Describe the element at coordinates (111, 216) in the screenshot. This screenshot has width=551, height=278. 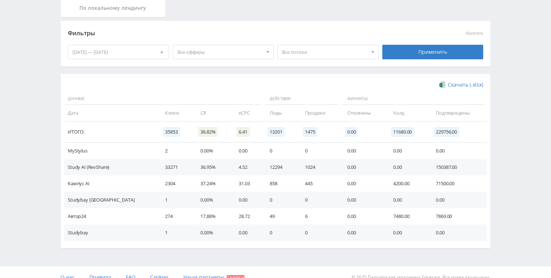
I see `td: Автор24` at that location.